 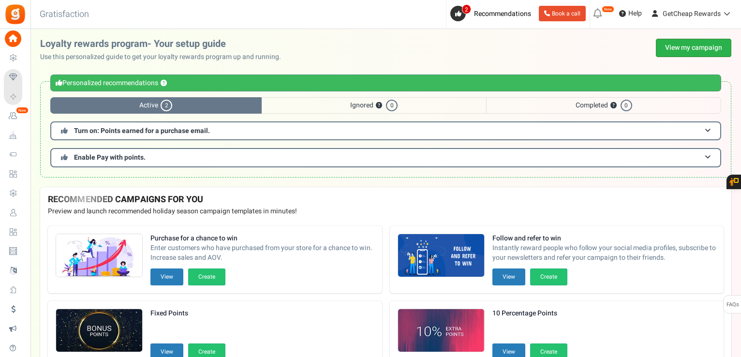 I want to click on p: Preview and launch recommended holiday season campaign templates in minutes!, so click(x=386, y=211).